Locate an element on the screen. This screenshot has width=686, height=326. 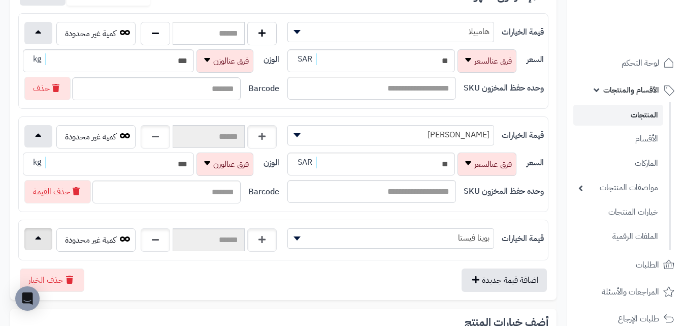
a: لوحة التحكم is located at coordinates (627, 63).